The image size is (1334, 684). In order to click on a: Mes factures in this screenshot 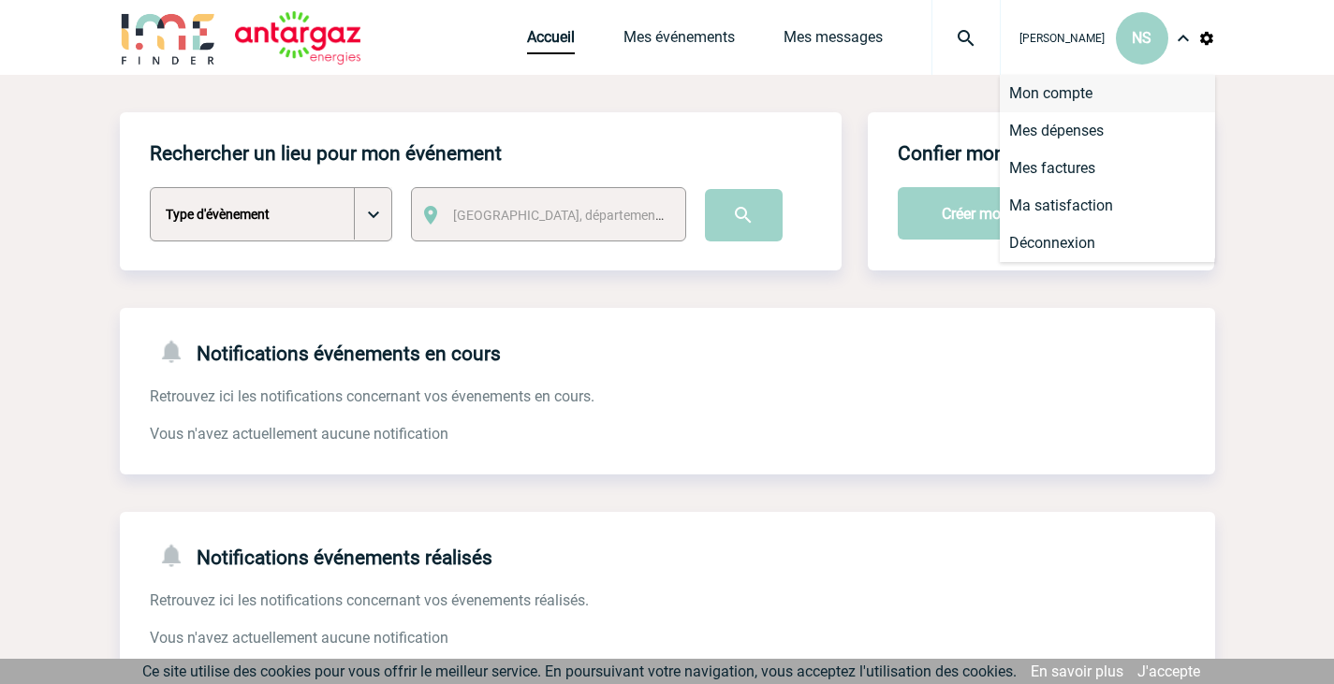, I will do `click(1107, 168)`.